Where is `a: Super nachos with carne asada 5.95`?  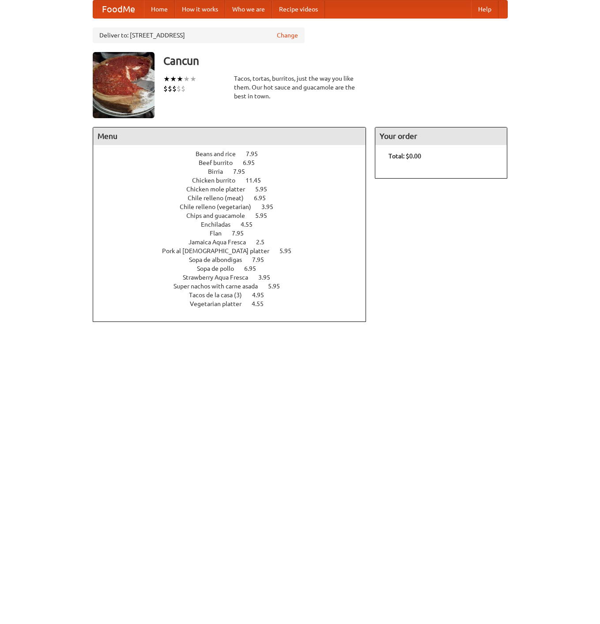 a: Super nachos with carne asada 5.95 is located at coordinates (235, 286).